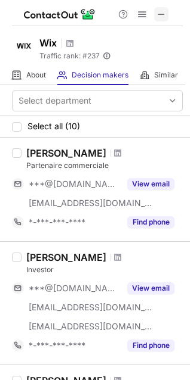  What do you see at coordinates (60, 14) in the screenshot?
I see `img: ContactOut v5.3.10` at bounding box center [60, 14].